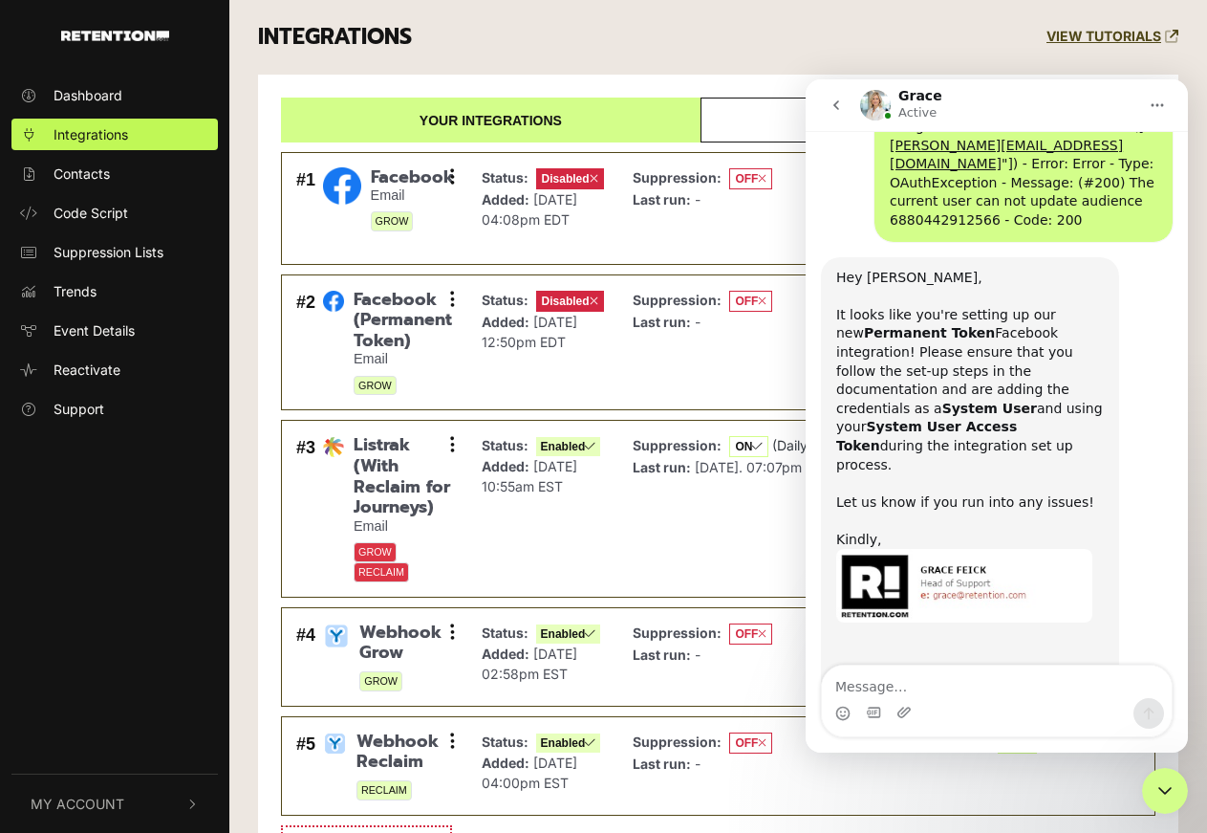  What do you see at coordinates (306, 766) in the screenshot?
I see `div: #5` at bounding box center [306, 766].